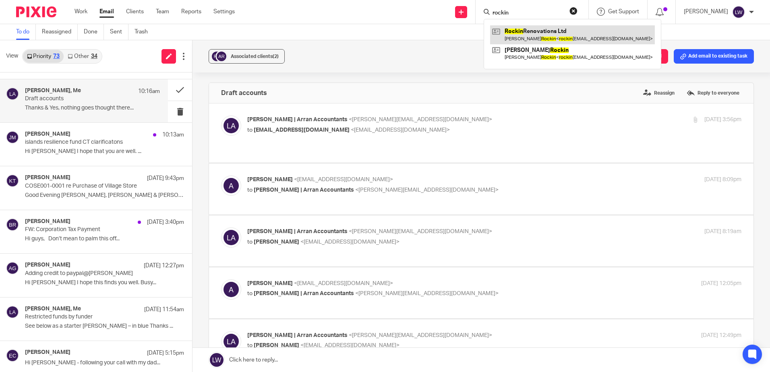 Image resolution: width=770 pixels, height=372 pixels. Describe the element at coordinates (79, 99) in the screenshot. I see `p: Draft accounts` at that location.